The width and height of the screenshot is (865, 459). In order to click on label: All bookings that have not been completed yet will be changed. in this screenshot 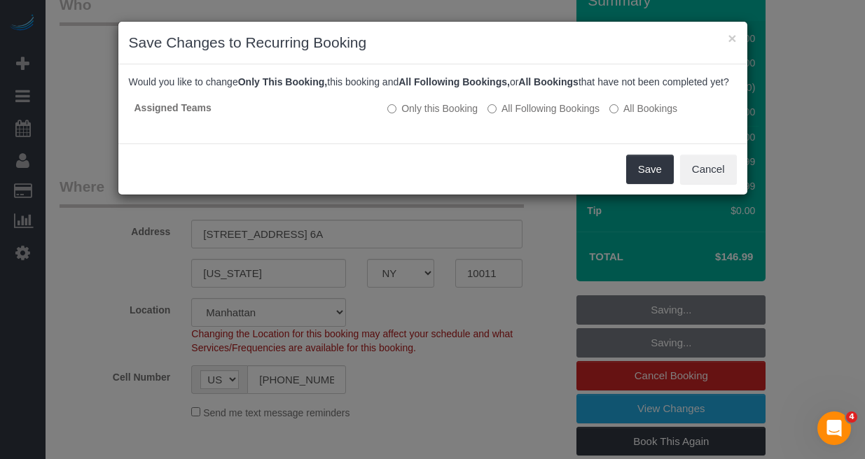, I will do `click(643, 109)`.